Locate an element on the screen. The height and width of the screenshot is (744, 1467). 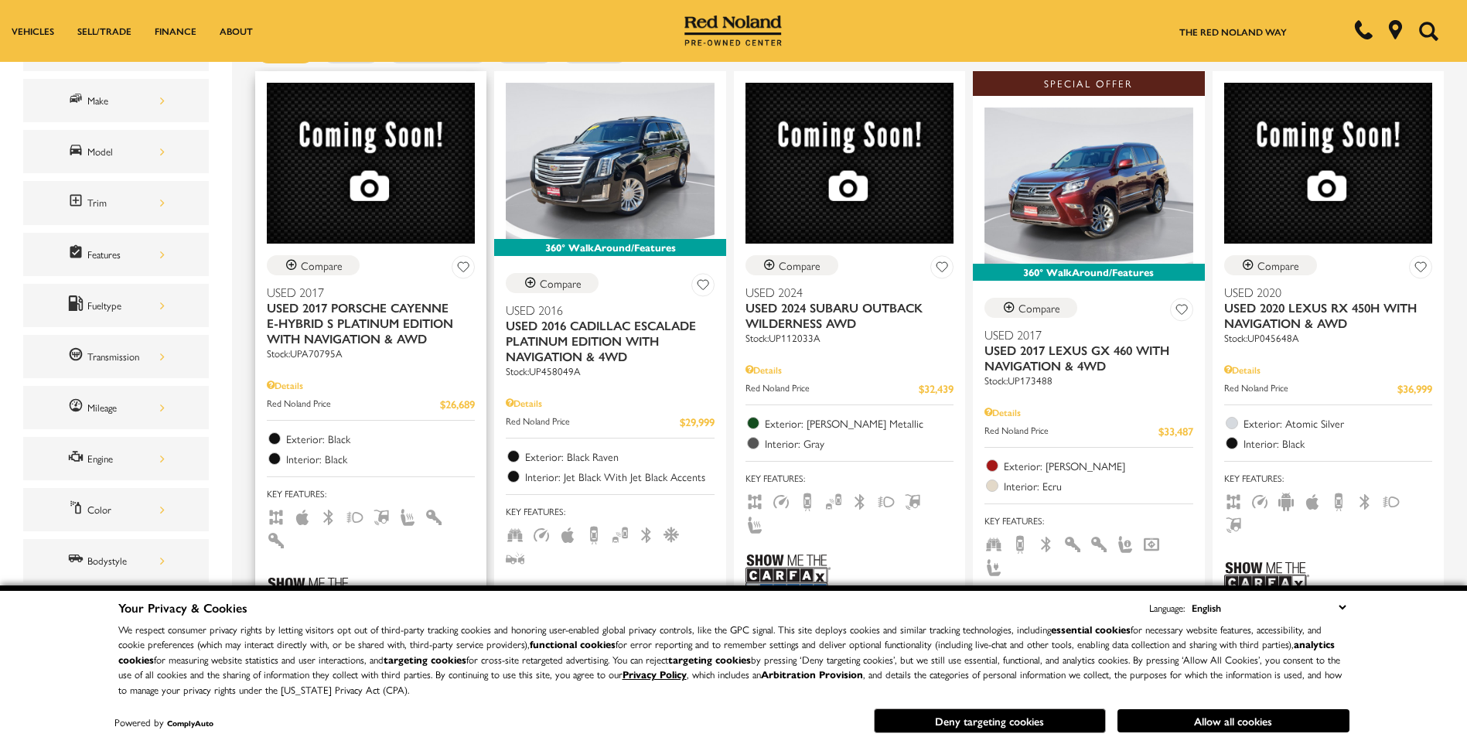
span: Features is located at coordinates (77, 254).